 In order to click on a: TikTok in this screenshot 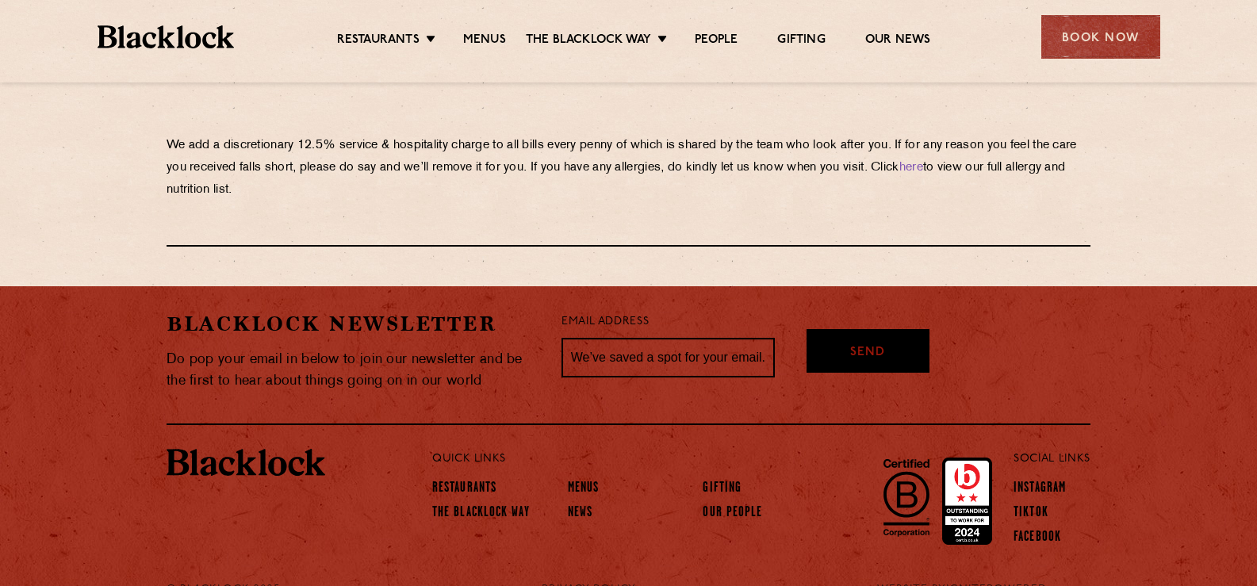, I will do `click(1031, 514)`.